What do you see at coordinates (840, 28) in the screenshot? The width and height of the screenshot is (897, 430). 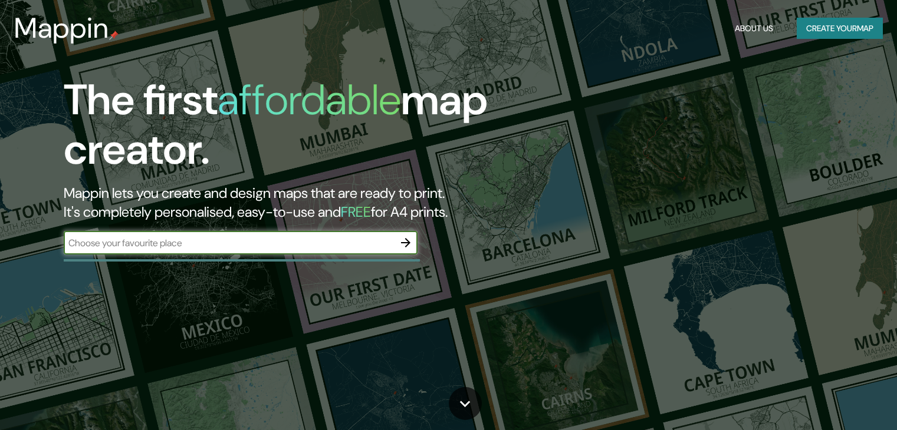 I see `button: Create yourmap` at bounding box center [840, 28].